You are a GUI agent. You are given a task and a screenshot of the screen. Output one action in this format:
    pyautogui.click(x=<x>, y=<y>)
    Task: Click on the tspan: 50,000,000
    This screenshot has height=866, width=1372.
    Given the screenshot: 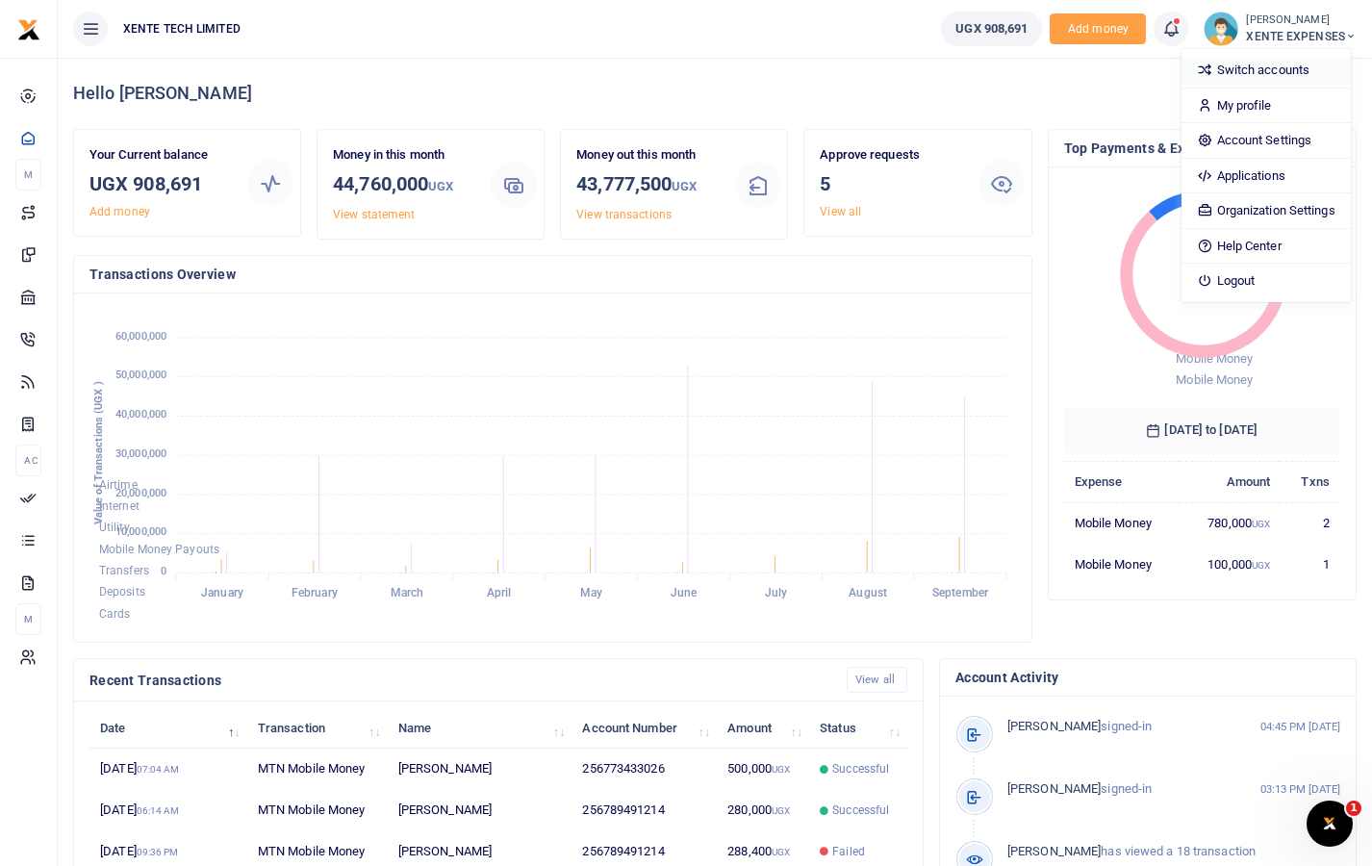 What is the action you would take?
    pyautogui.click(x=140, y=375)
    